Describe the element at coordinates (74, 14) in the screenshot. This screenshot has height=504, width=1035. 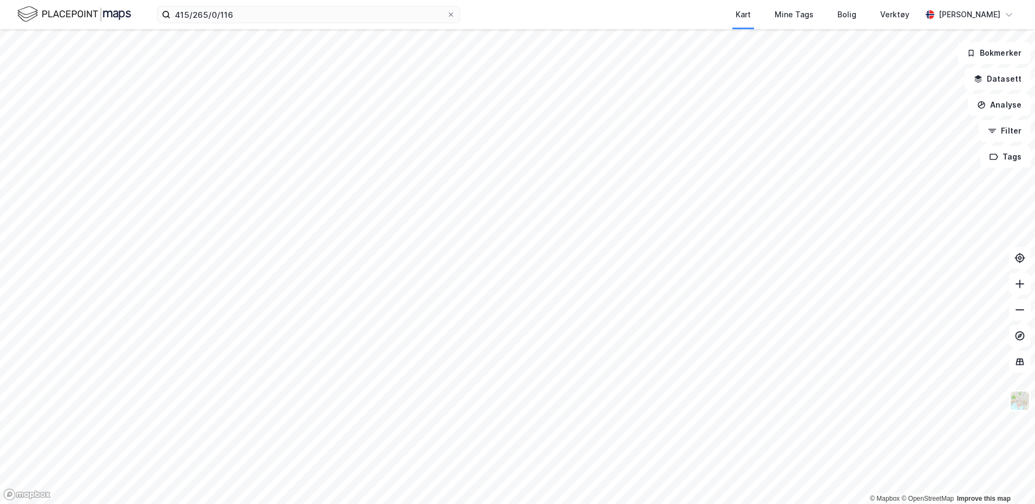
I see `img: logo.f888ab2527a4732fd821a326f86c7f29.svg` at that location.